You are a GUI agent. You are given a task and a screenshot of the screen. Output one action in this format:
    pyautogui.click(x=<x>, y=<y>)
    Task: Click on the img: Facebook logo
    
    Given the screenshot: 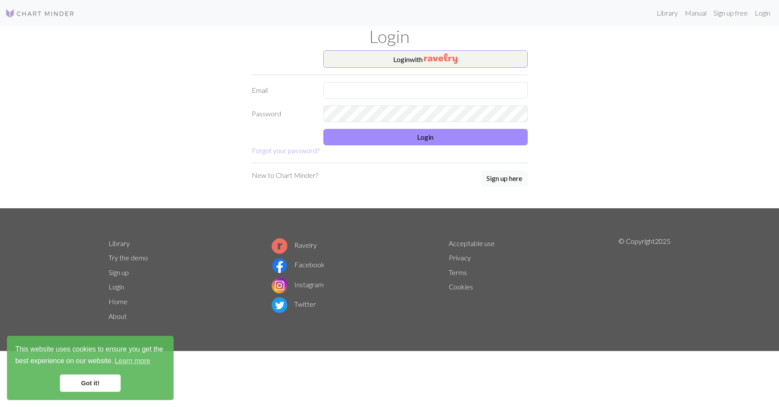 What is the action you would take?
    pyautogui.click(x=279, y=266)
    